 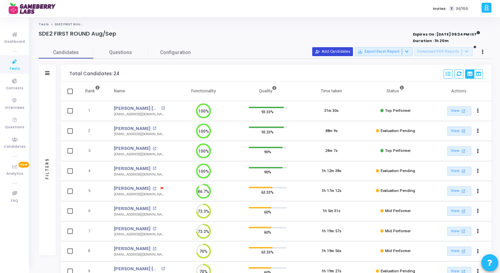 What do you see at coordinates (44, 24) in the screenshot?
I see `a: Tests` at bounding box center [44, 24].